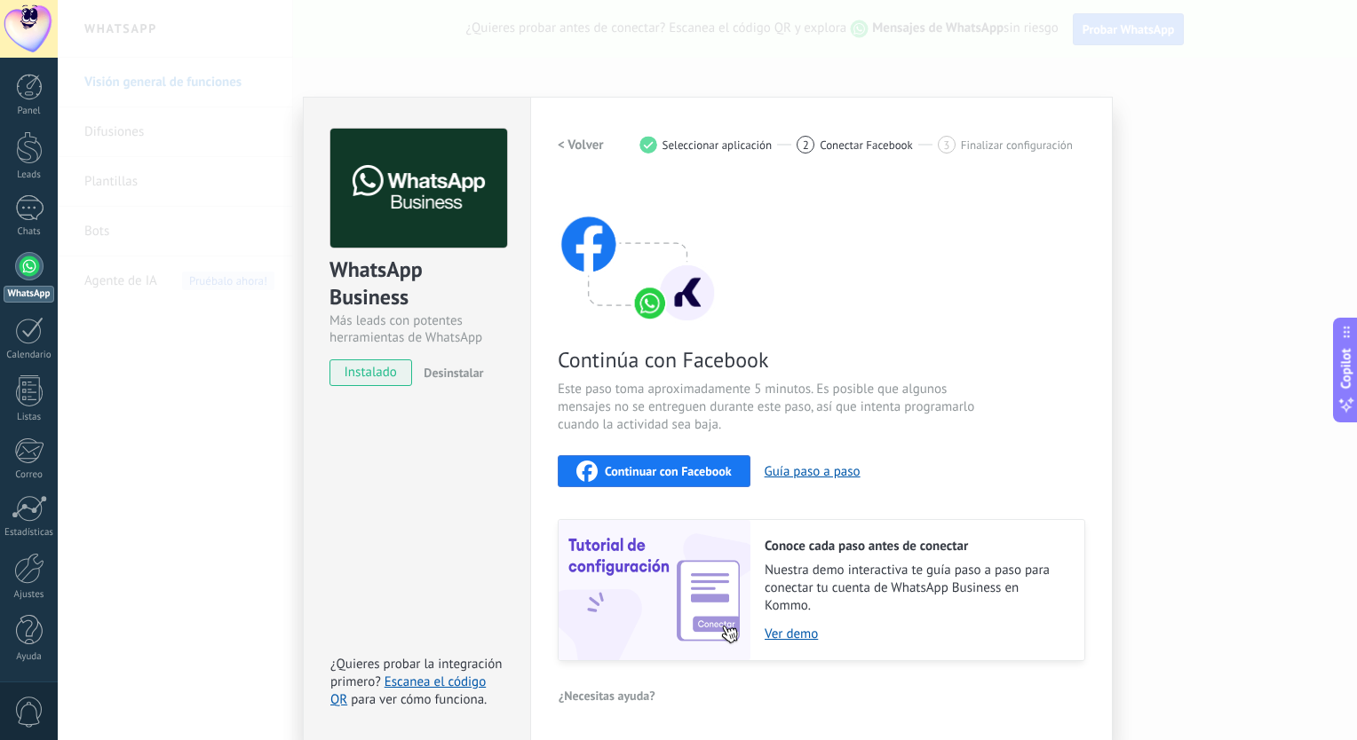 This screenshot has width=1357, height=740. Describe the element at coordinates (416, 284) in the screenshot. I see `div: WhatsApp Business` at that location.